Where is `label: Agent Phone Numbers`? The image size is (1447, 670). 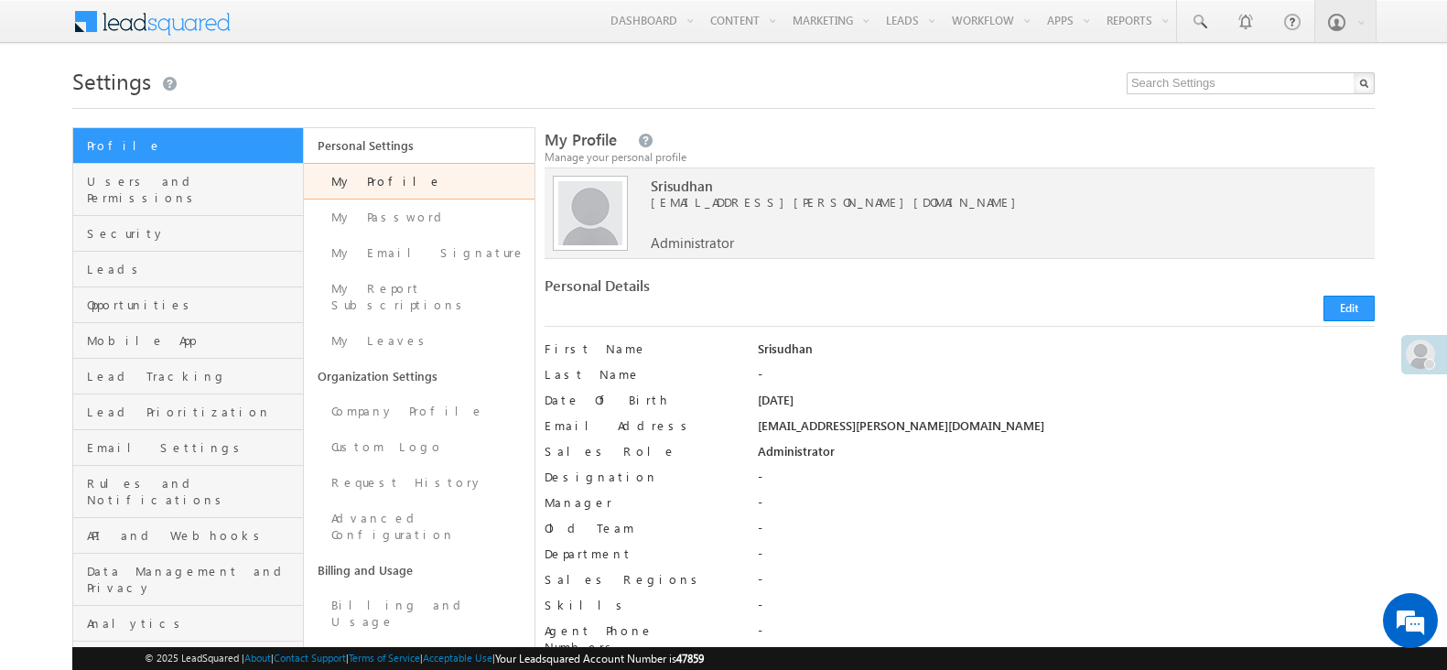 label: Agent Phone Numbers is located at coordinates (640, 639).